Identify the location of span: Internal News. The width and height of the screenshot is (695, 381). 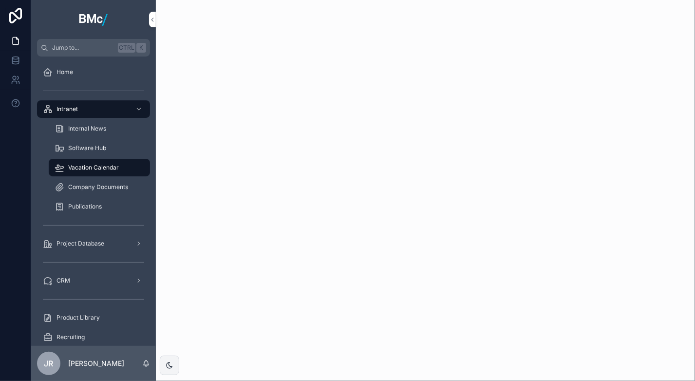
(87, 129).